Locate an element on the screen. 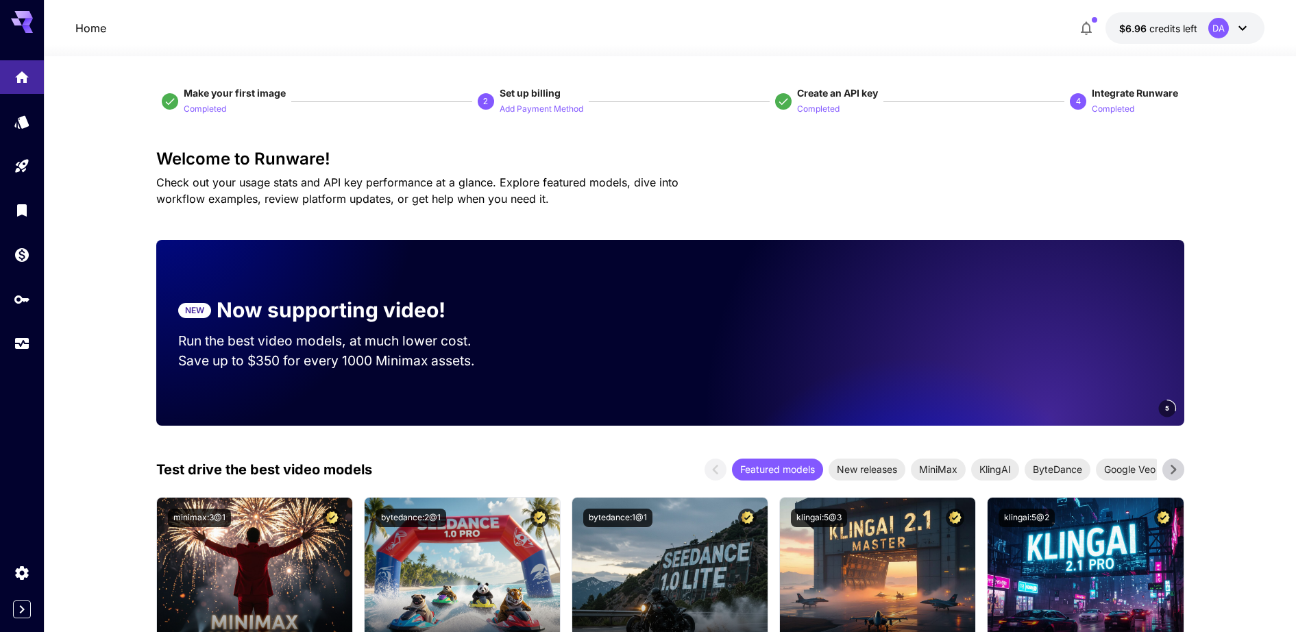 The width and height of the screenshot is (1296, 632). button: $6.95774DA is located at coordinates (1185, 28).